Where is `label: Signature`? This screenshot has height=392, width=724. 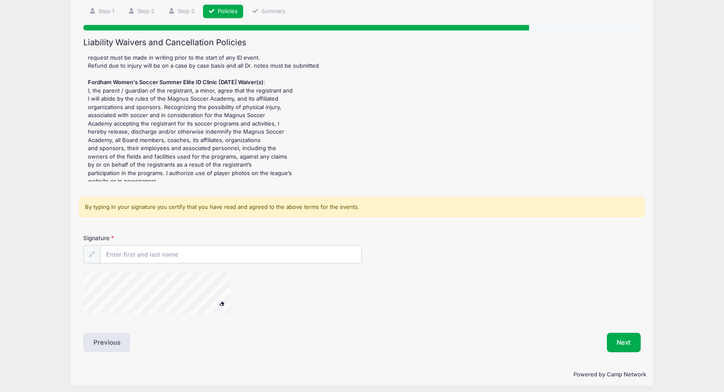
label: Signature is located at coordinates (153, 238).